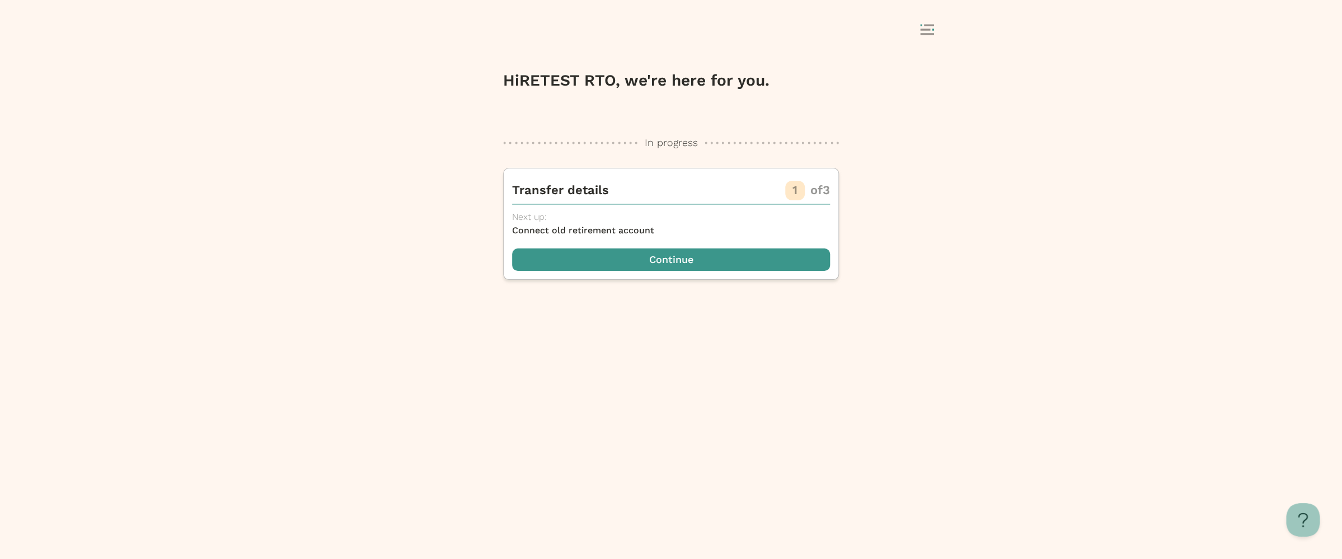 This screenshot has height=559, width=1342. I want to click on button: Continue, so click(671, 260).